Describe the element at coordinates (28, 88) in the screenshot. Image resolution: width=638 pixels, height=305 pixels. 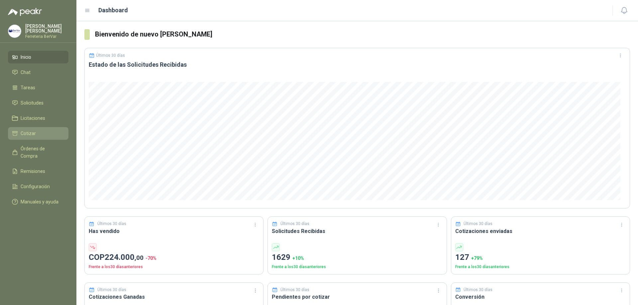
I see `span: Tareas` at that location.